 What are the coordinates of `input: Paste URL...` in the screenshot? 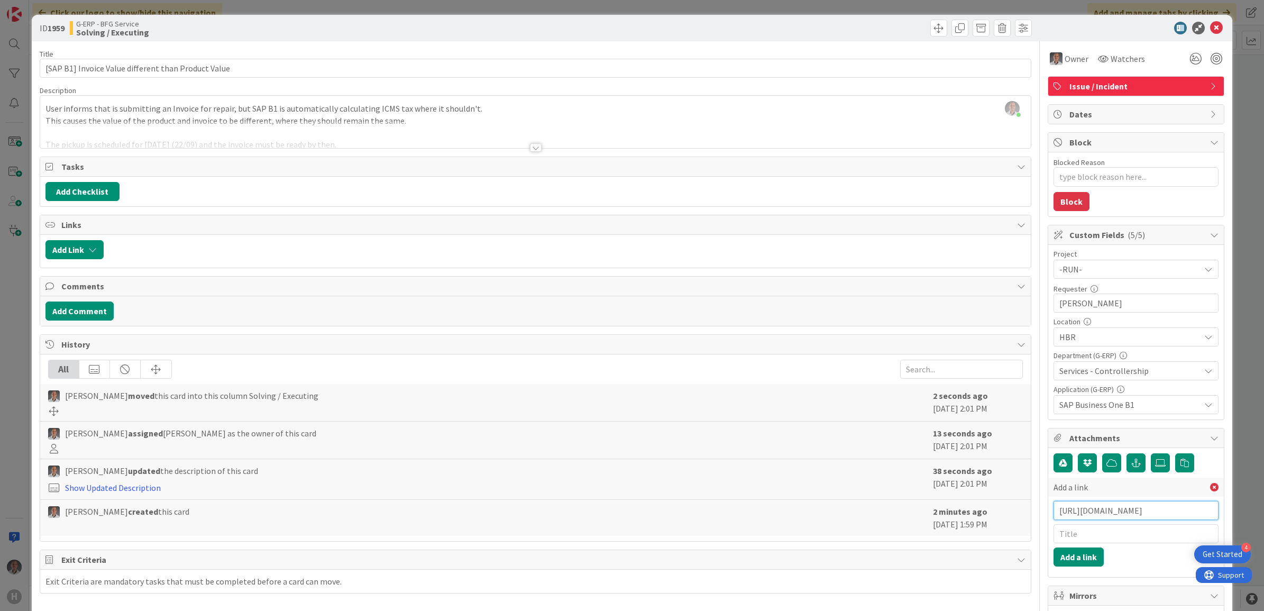 It's located at (1136, 510).